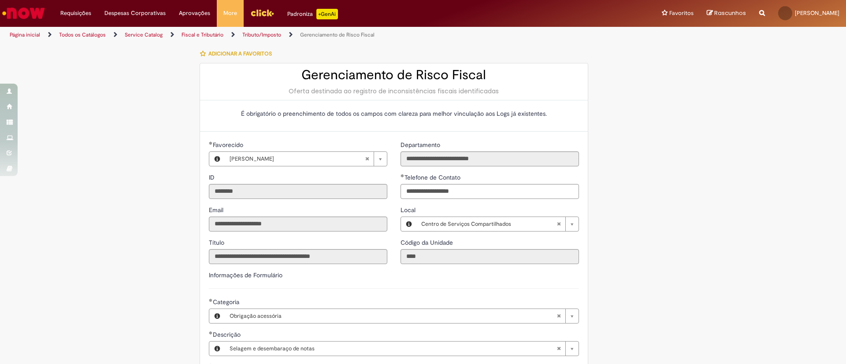 This screenshot has height=364, width=846. I want to click on abbr: Limpar campo Local, so click(559, 224).